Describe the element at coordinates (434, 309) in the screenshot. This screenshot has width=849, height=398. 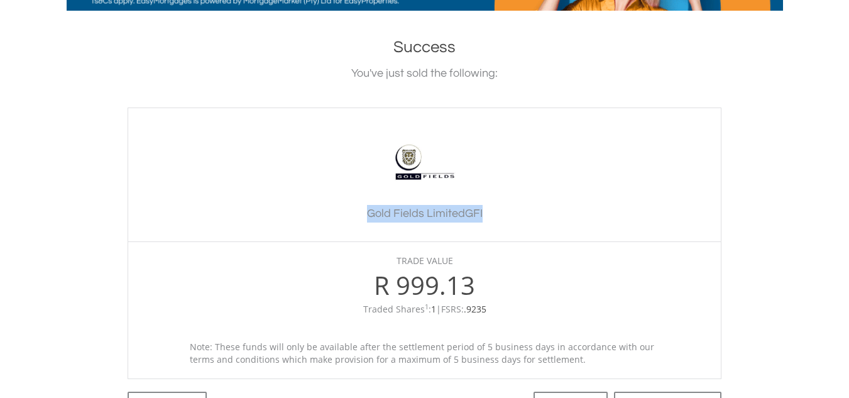
I see `span: 1` at that location.